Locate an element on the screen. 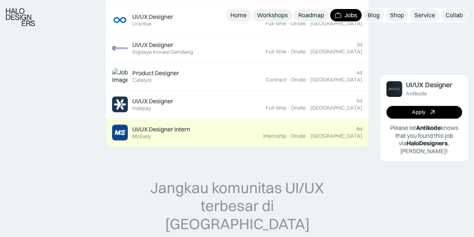 The width and height of the screenshot is (474, 237). div: Roadmap is located at coordinates (311, 15).